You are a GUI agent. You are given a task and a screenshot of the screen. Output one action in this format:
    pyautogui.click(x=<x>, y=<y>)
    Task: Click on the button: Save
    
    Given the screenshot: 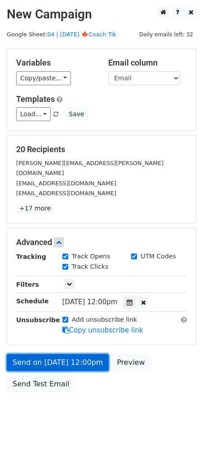 What is the action you would take?
    pyautogui.click(x=76, y=114)
    